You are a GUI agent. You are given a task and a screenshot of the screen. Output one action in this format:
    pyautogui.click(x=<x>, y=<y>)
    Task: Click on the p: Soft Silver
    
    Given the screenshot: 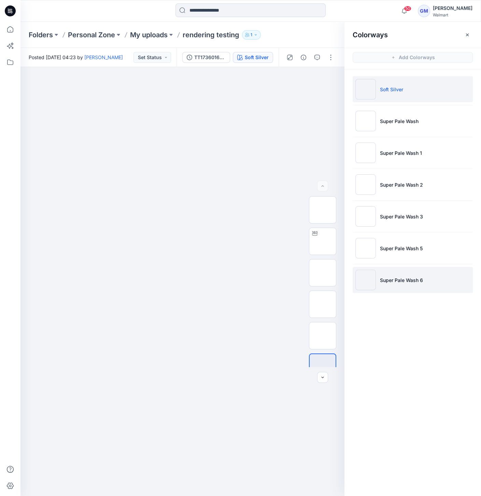 What is the action you would take?
    pyautogui.click(x=392, y=89)
    